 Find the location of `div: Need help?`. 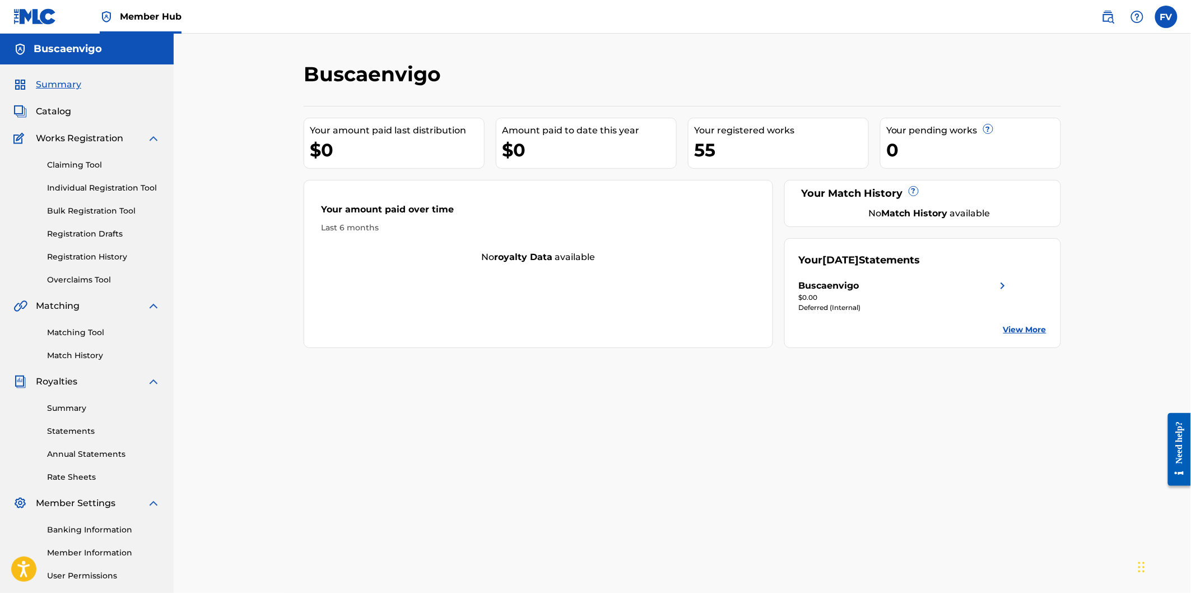

div: Need help? is located at coordinates (20, 34).